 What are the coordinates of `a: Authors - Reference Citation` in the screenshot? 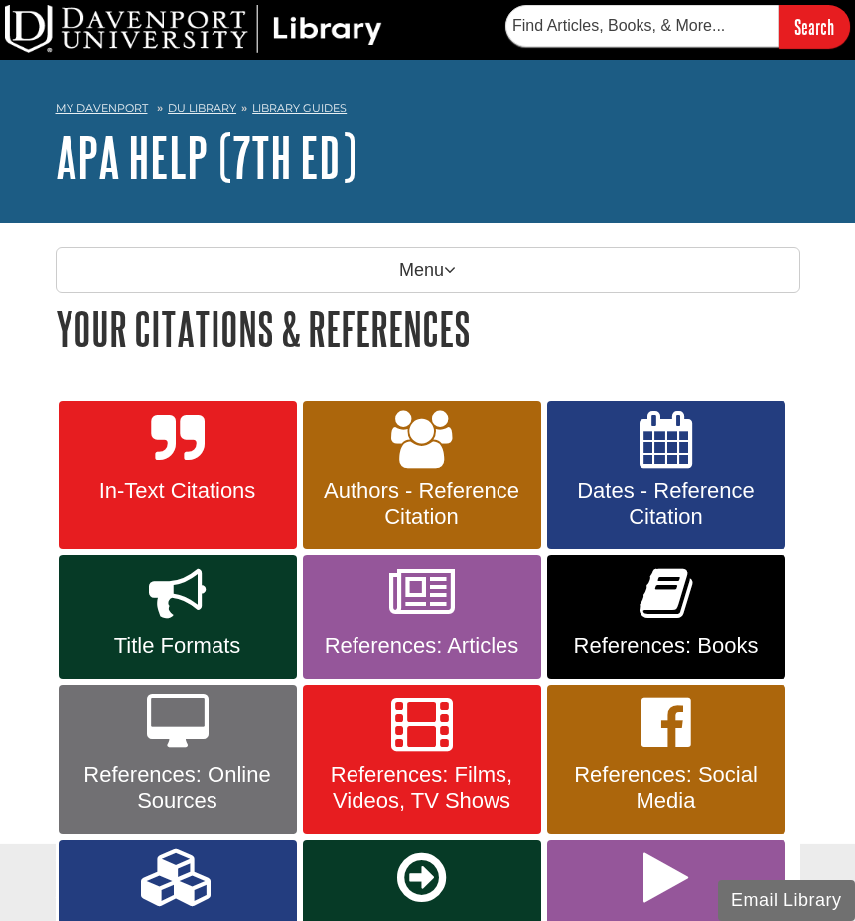 It's located at (422, 476).